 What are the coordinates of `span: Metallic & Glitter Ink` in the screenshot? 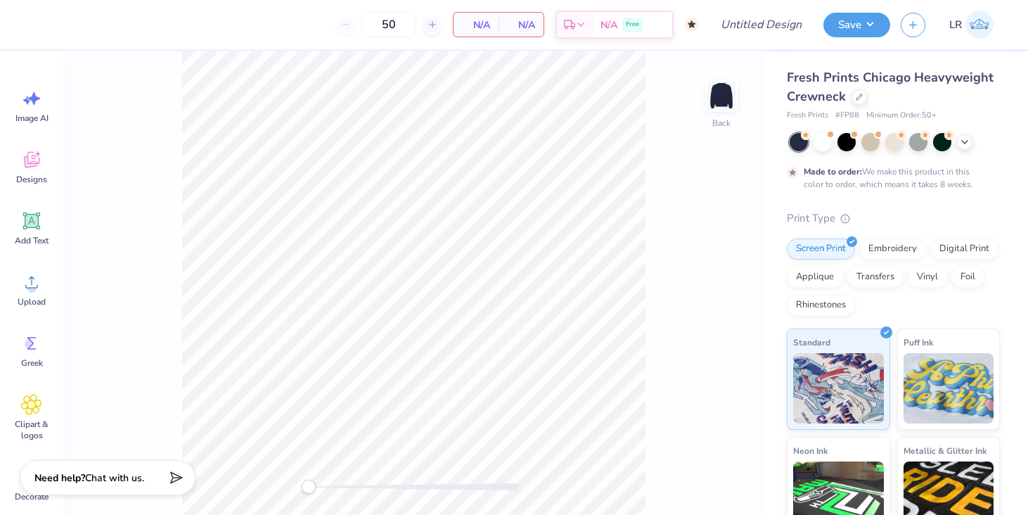 It's located at (945, 450).